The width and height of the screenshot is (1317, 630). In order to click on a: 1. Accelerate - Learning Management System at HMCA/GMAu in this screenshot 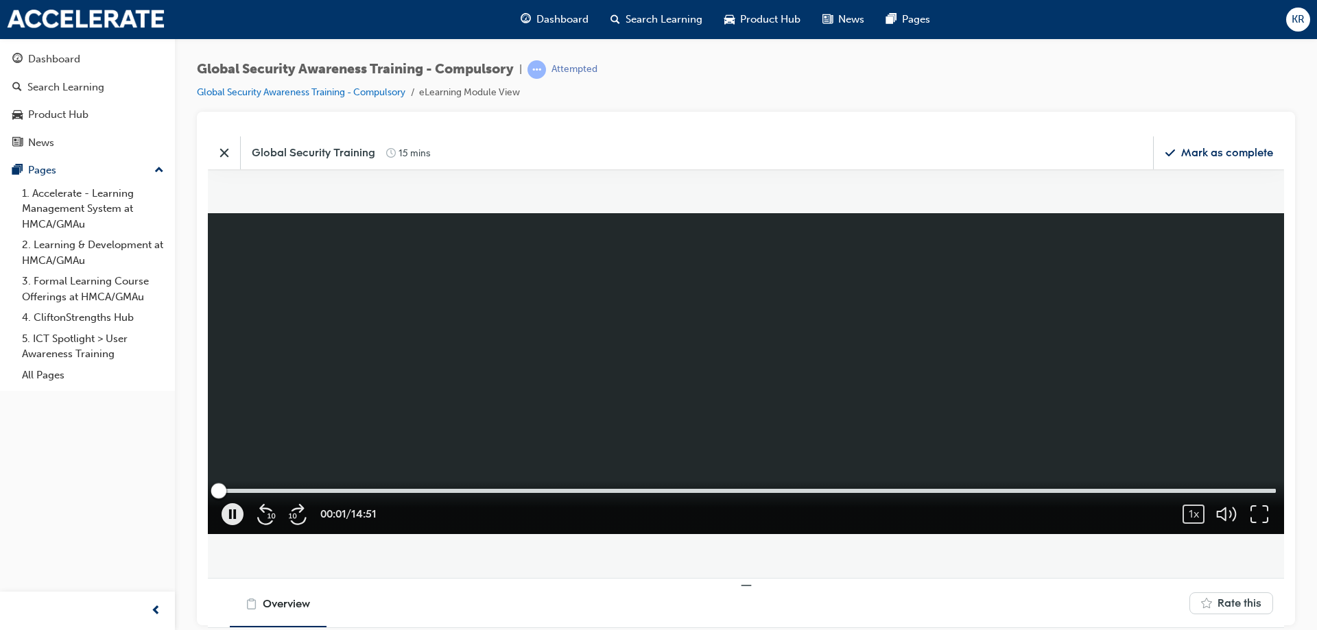, I will do `click(93, 209)`.